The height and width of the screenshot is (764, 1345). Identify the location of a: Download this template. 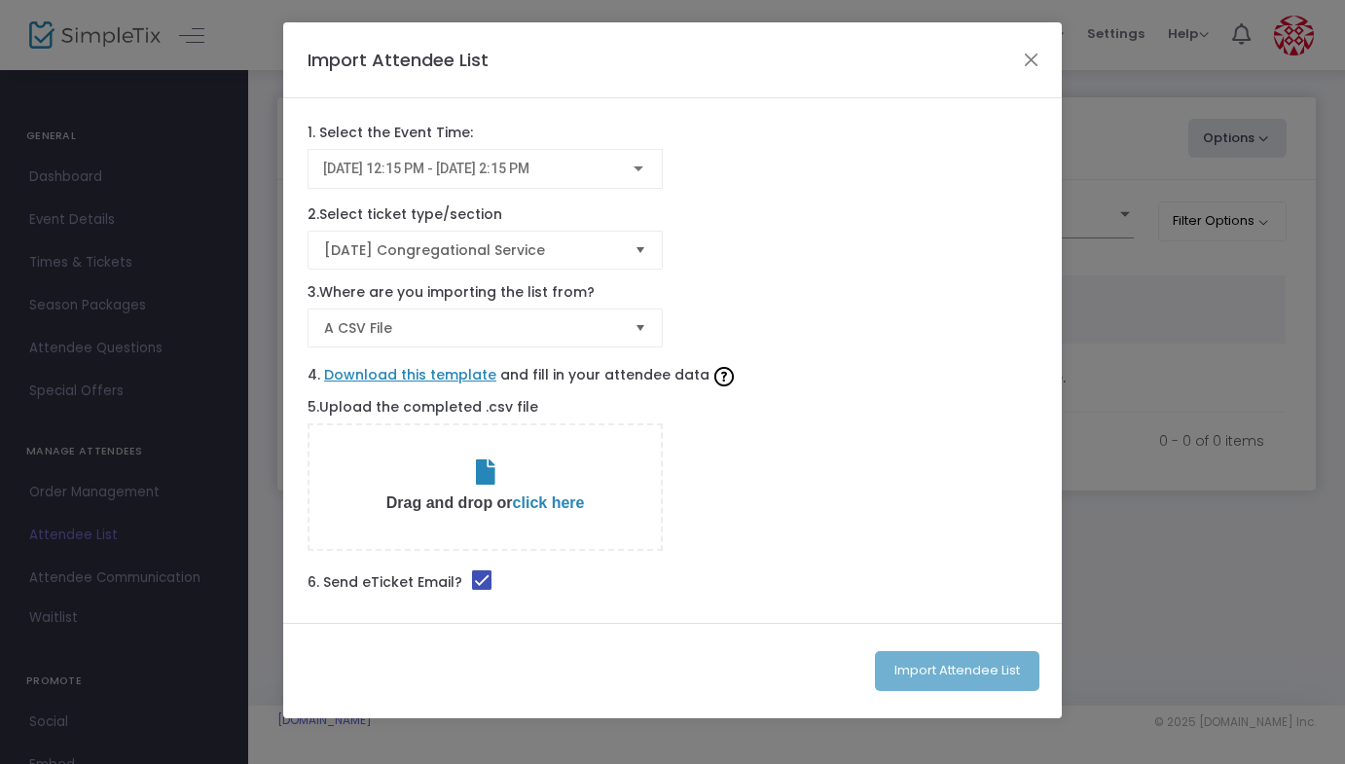
(410, 375).